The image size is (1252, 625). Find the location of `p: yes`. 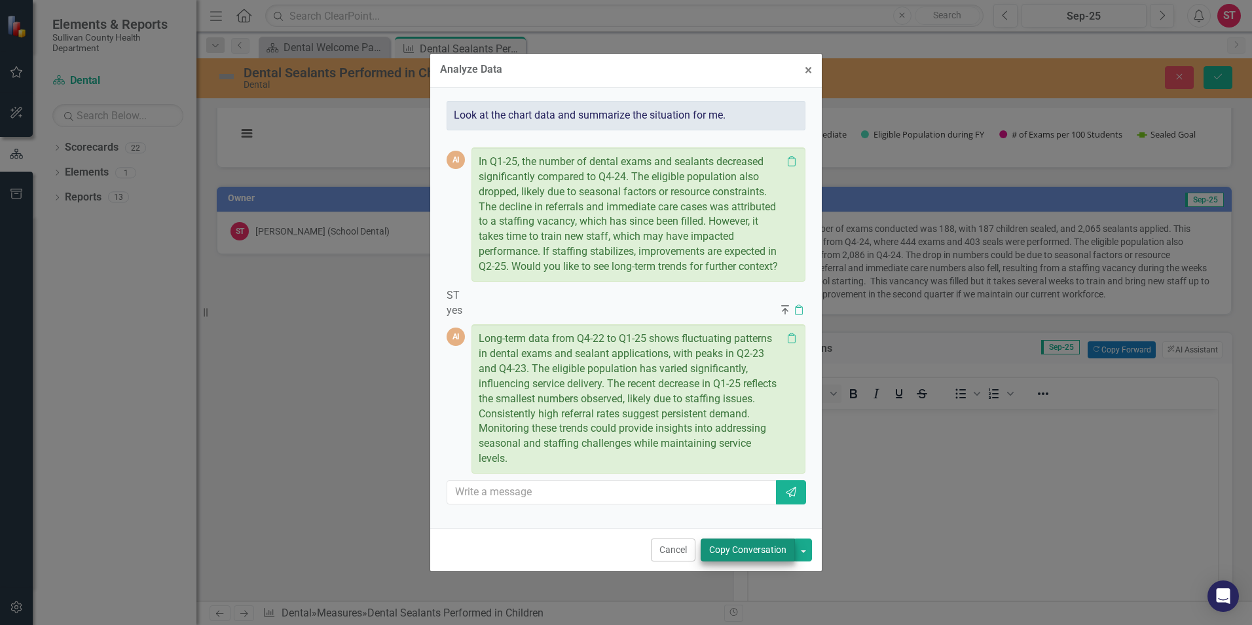

p: yes is located at coordinates (613, 310).